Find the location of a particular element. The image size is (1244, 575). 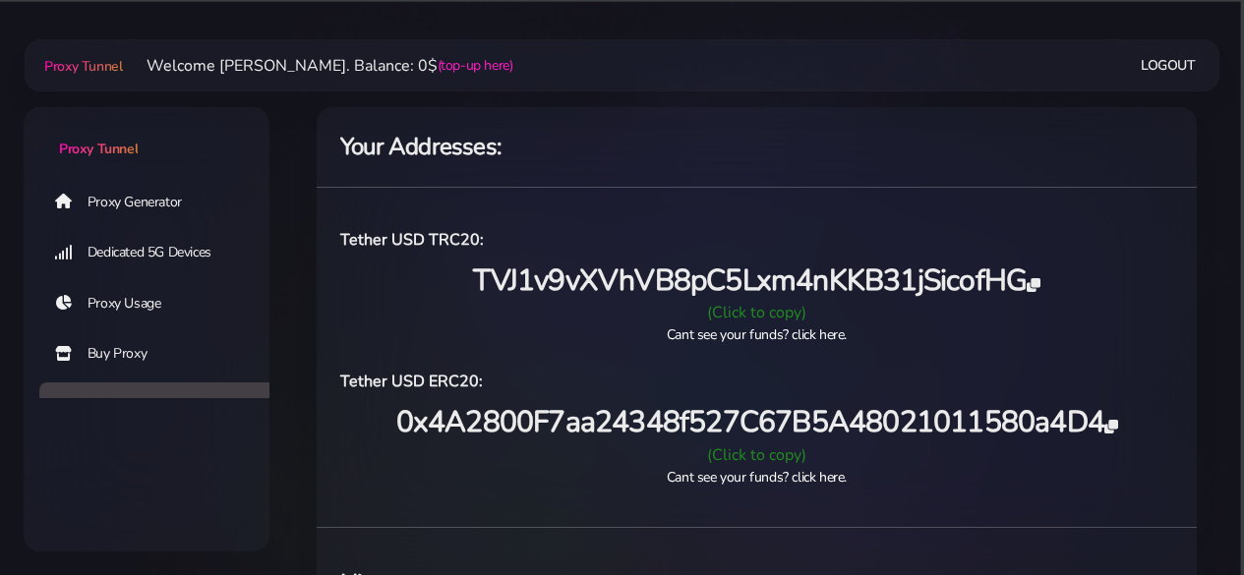

a: Buy Proxy is located at coordinates (162, 354).